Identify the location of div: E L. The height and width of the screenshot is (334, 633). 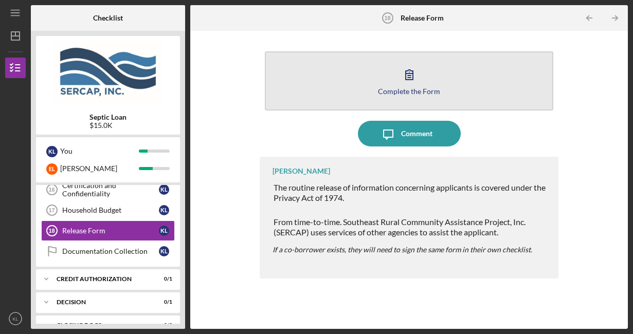
(52, 169).